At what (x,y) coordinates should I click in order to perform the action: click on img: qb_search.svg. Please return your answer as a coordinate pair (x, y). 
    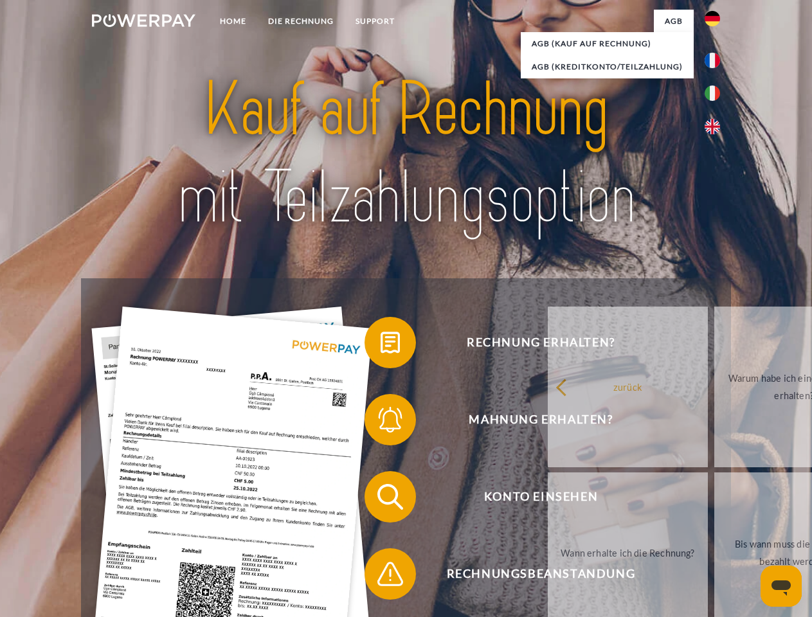
    Looking at the image, I should click on (390, 497).